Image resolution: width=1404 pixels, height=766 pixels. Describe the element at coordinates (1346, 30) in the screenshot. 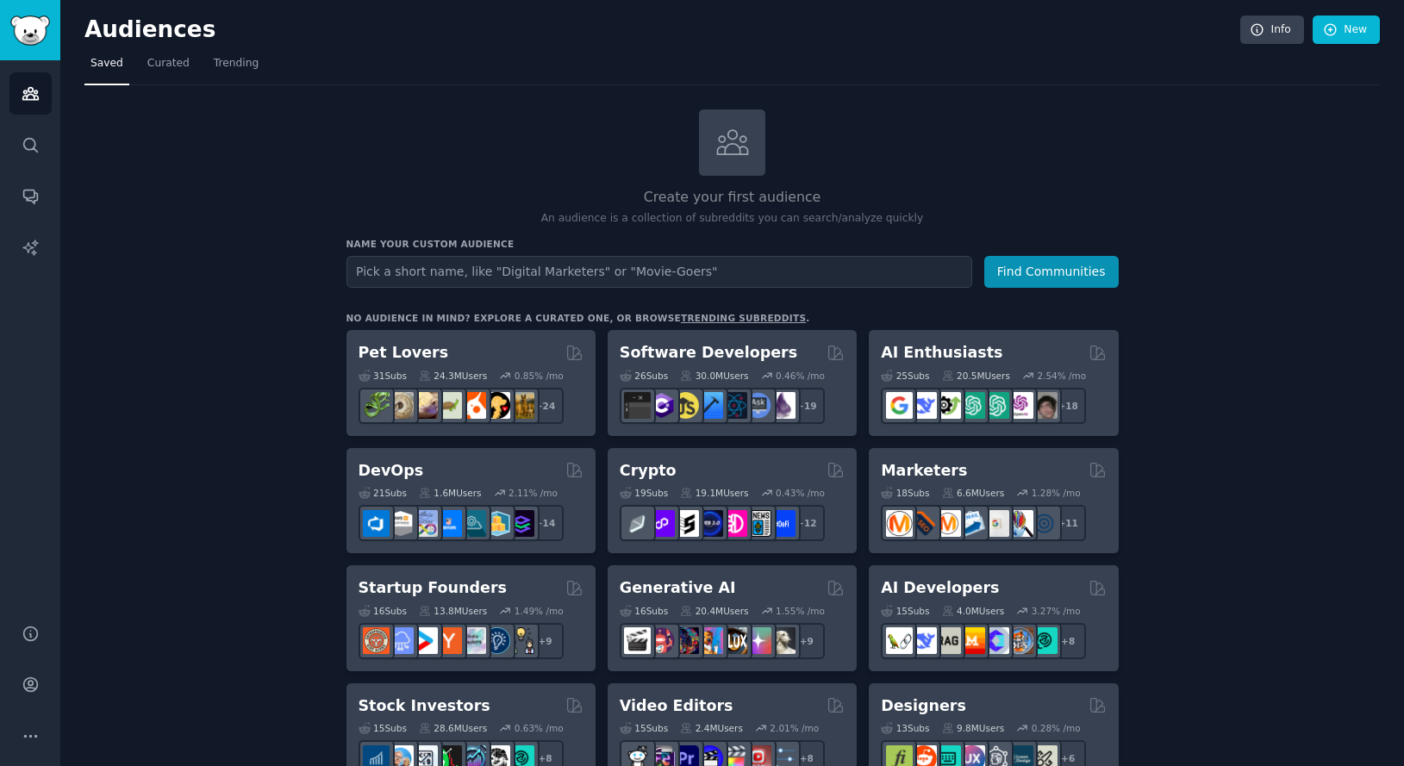

I see `a: New` at that location.